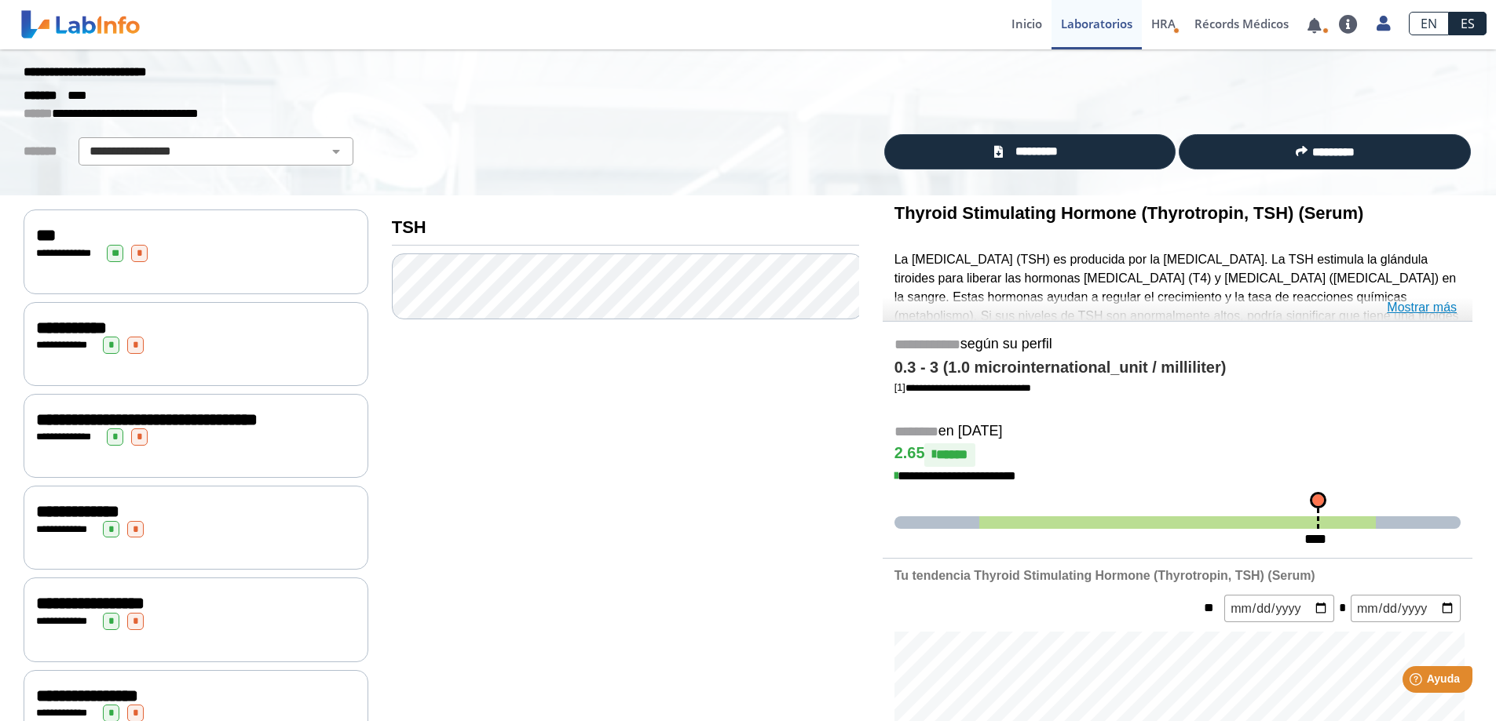 This screenshot has width=1496, height=721. Describe the element at coordinates (1129, 213) in the screenshot. I see `b: Thyroid Stimulating Hormone (Thyrotropin, TSH) (Serum)` at that location.